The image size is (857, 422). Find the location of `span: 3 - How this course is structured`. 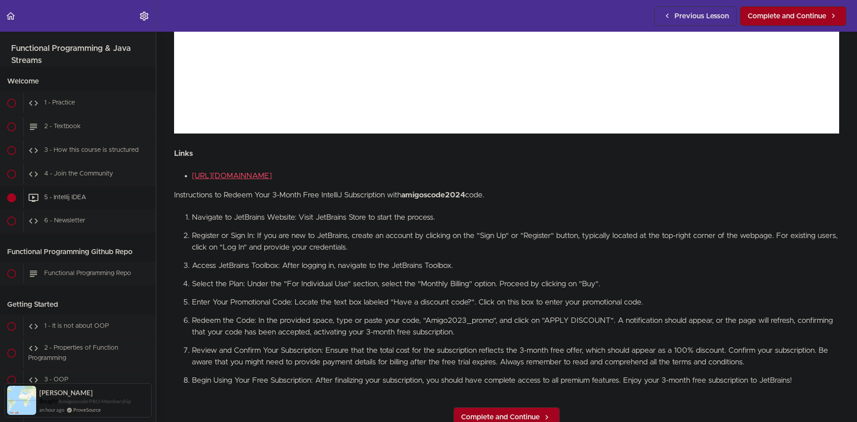

span: 3 - How this course is structured is located at coordinates (91, 150).